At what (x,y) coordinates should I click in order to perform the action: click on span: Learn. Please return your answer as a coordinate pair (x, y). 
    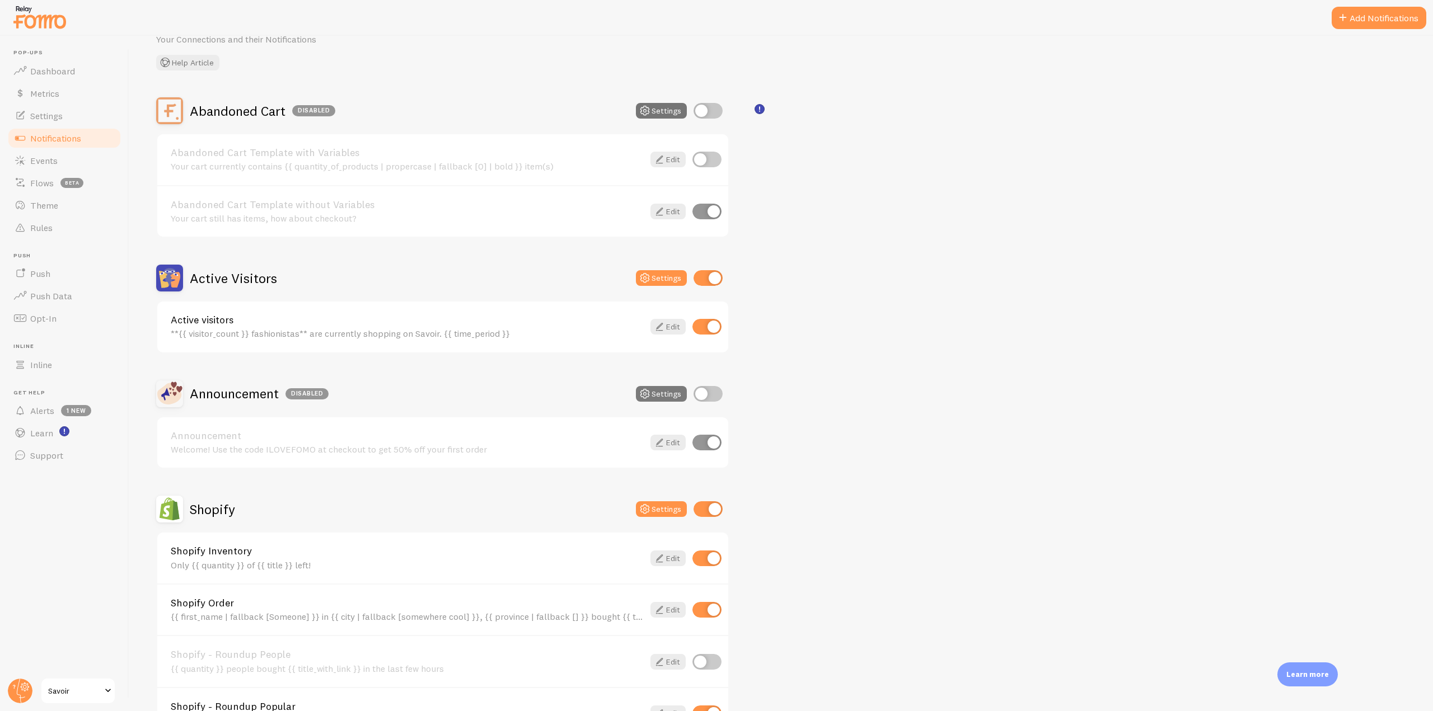
    Looking at the image, I should click on (41, 433).